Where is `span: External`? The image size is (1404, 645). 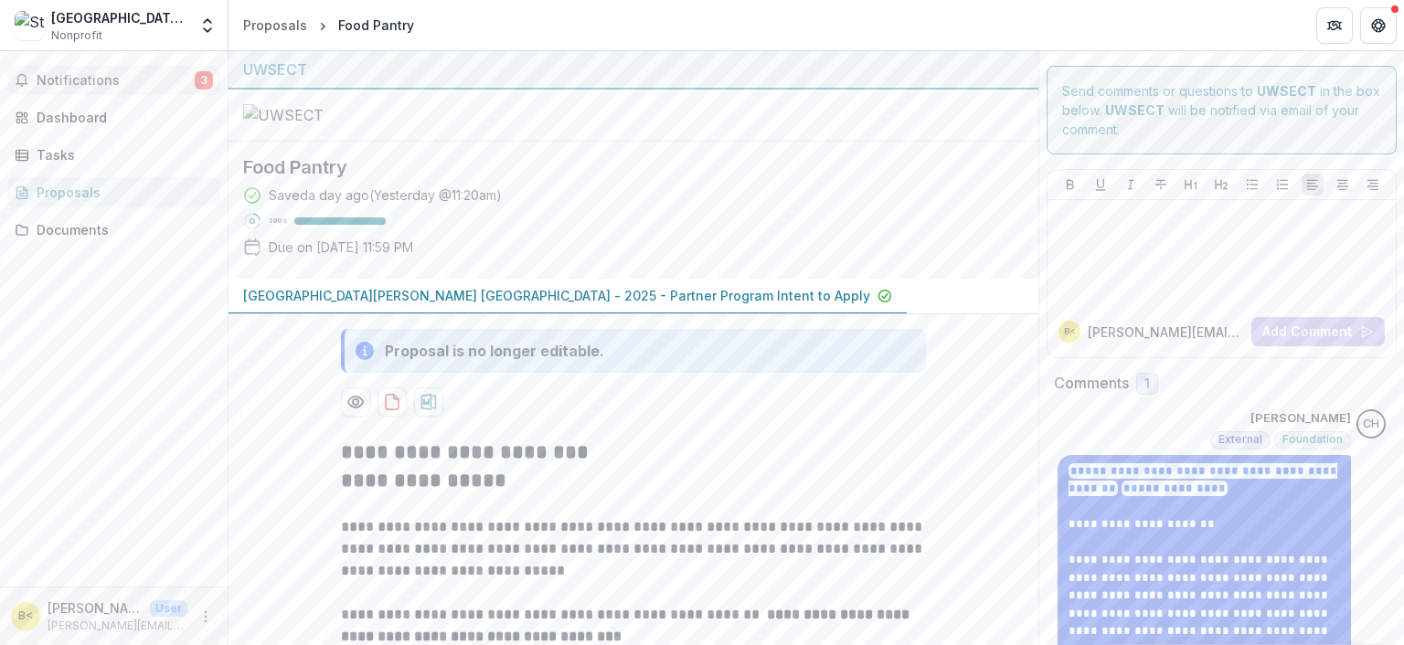 span: External is located at coordinates (1240, 440).